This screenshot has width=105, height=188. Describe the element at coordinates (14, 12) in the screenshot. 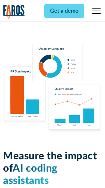

I see `a: home` at that location.